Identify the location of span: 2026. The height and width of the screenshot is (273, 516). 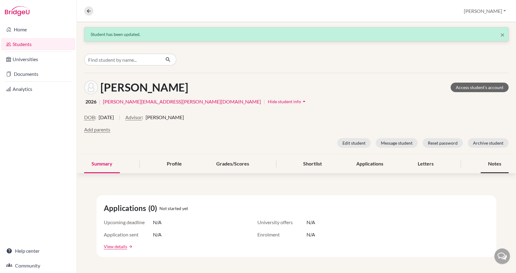
(91, 102).